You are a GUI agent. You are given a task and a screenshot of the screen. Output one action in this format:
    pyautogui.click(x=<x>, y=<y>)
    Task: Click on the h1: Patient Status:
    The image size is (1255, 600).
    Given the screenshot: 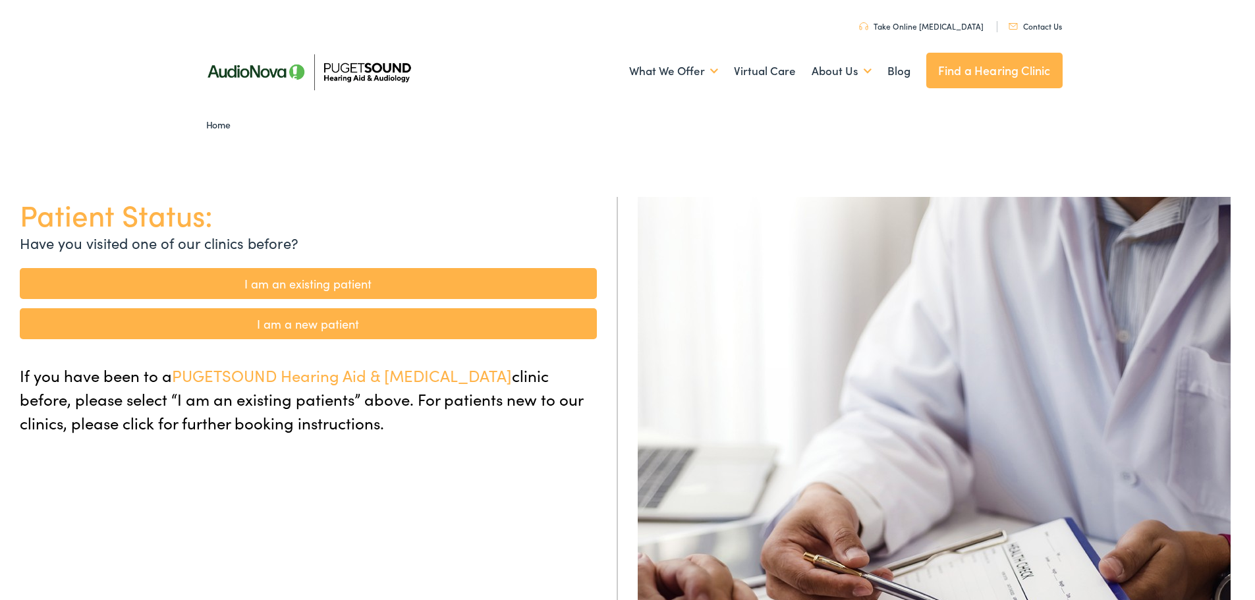 What is the action you would take?
    pyautogui.click(x=308, y=214)
    